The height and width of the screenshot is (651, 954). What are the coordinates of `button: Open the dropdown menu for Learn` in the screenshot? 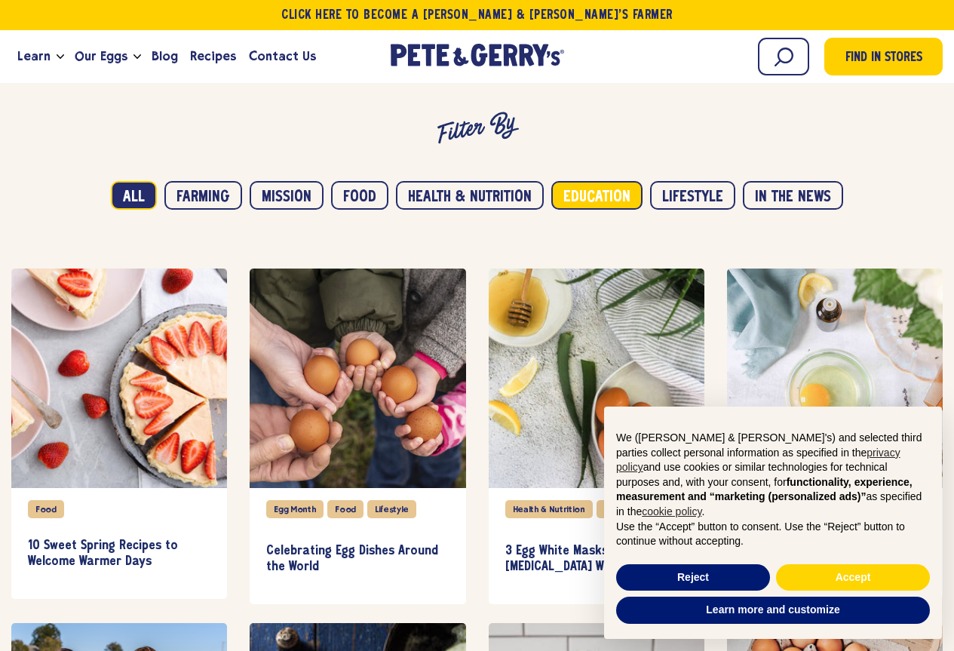 It's located at (60, 57).